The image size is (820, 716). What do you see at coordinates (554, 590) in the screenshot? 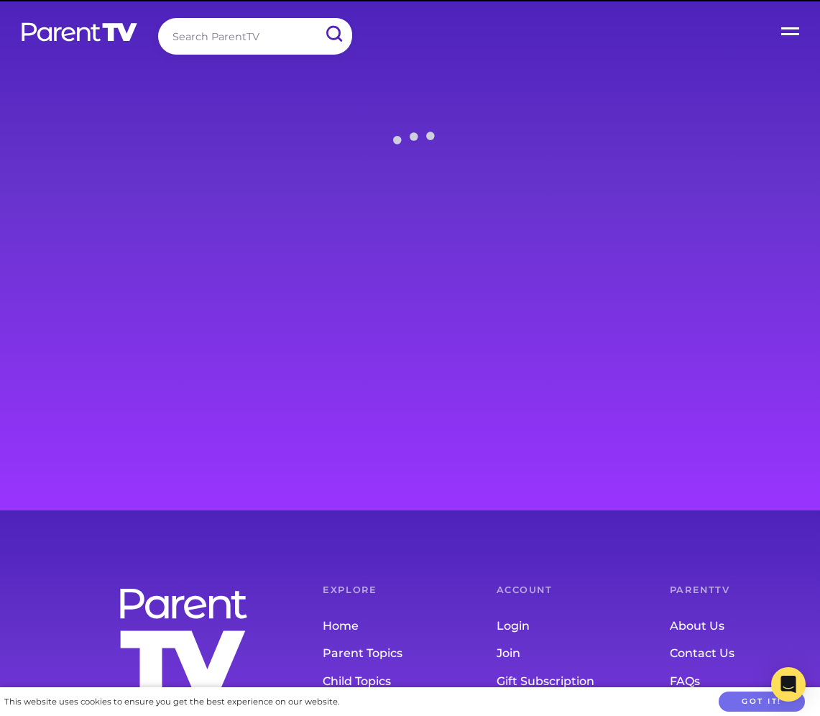
I see `h6: Account` at bounding box center [554, 590].